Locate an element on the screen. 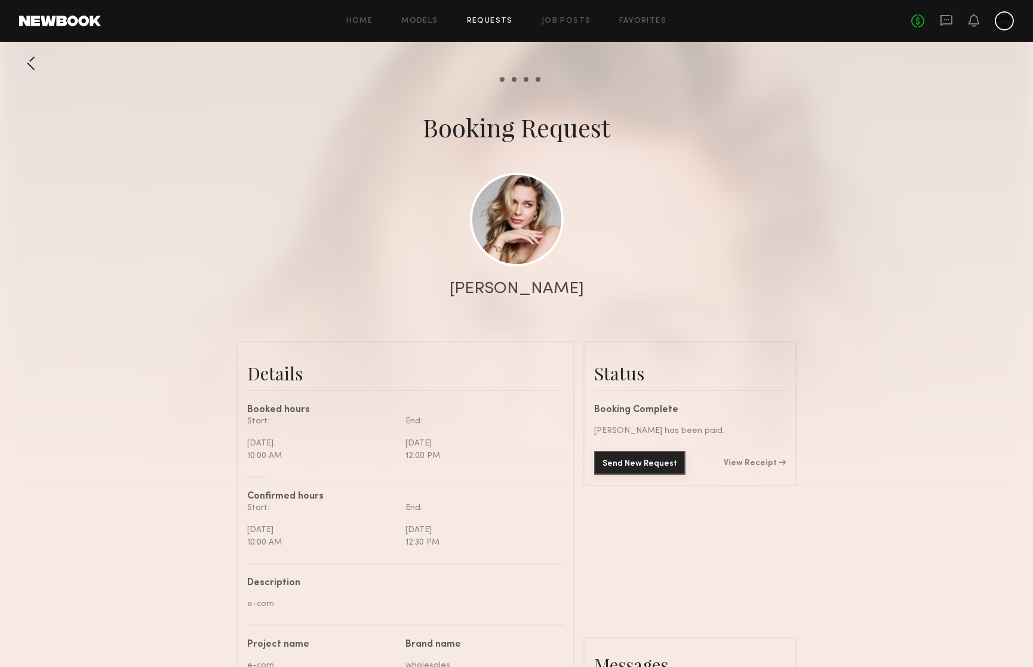  div: 12:30 PM is located at coordinates (480, 542).